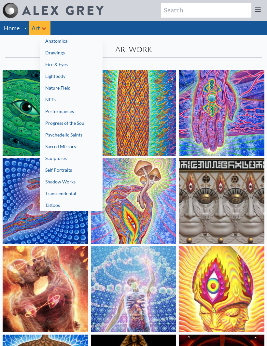  Describe the element at coordinates (71, 158) in the screenshot. I see `a: Sculptures` at that location.